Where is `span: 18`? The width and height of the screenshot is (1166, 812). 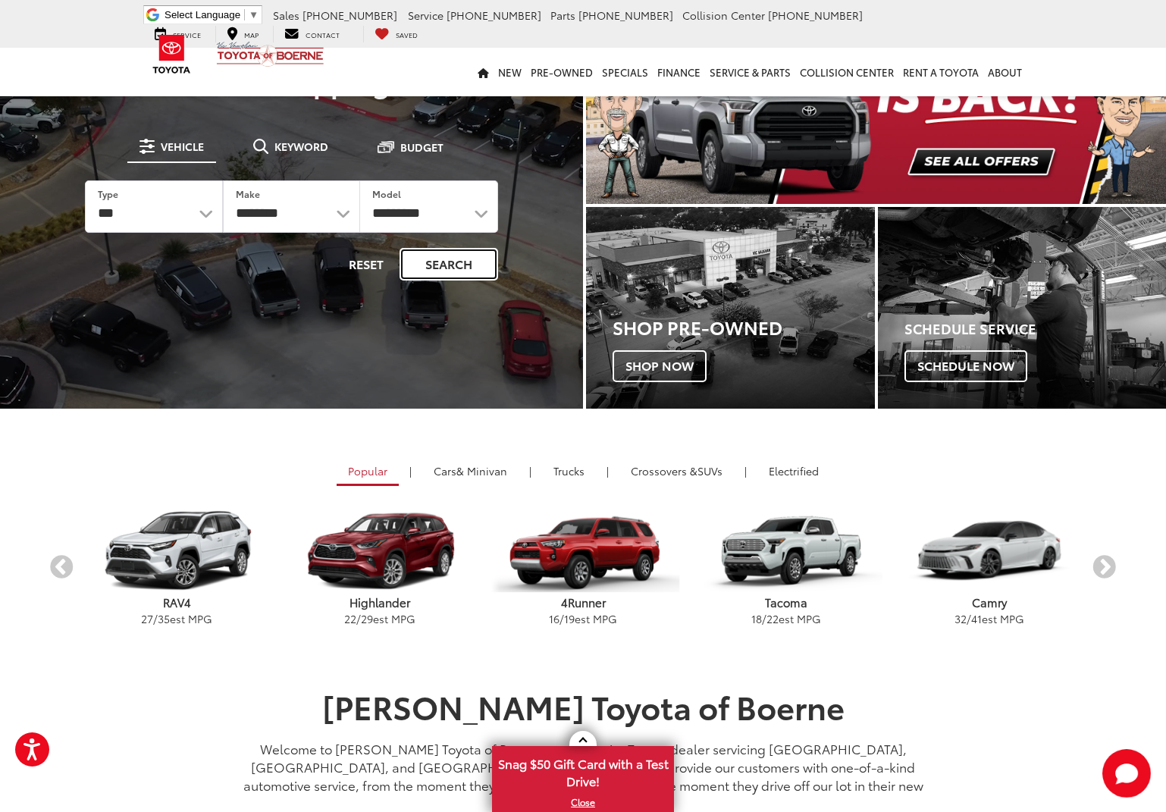 span: 18 is located at coordinates (756, 618).